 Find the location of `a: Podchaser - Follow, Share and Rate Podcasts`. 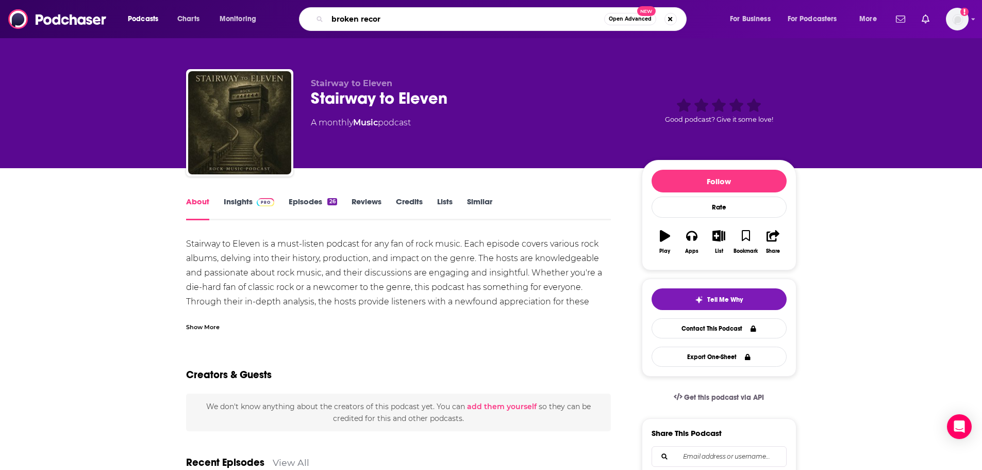

a: Podchaser - Follow, Share and Rate Podcasts is located at coordinates (58, 19).